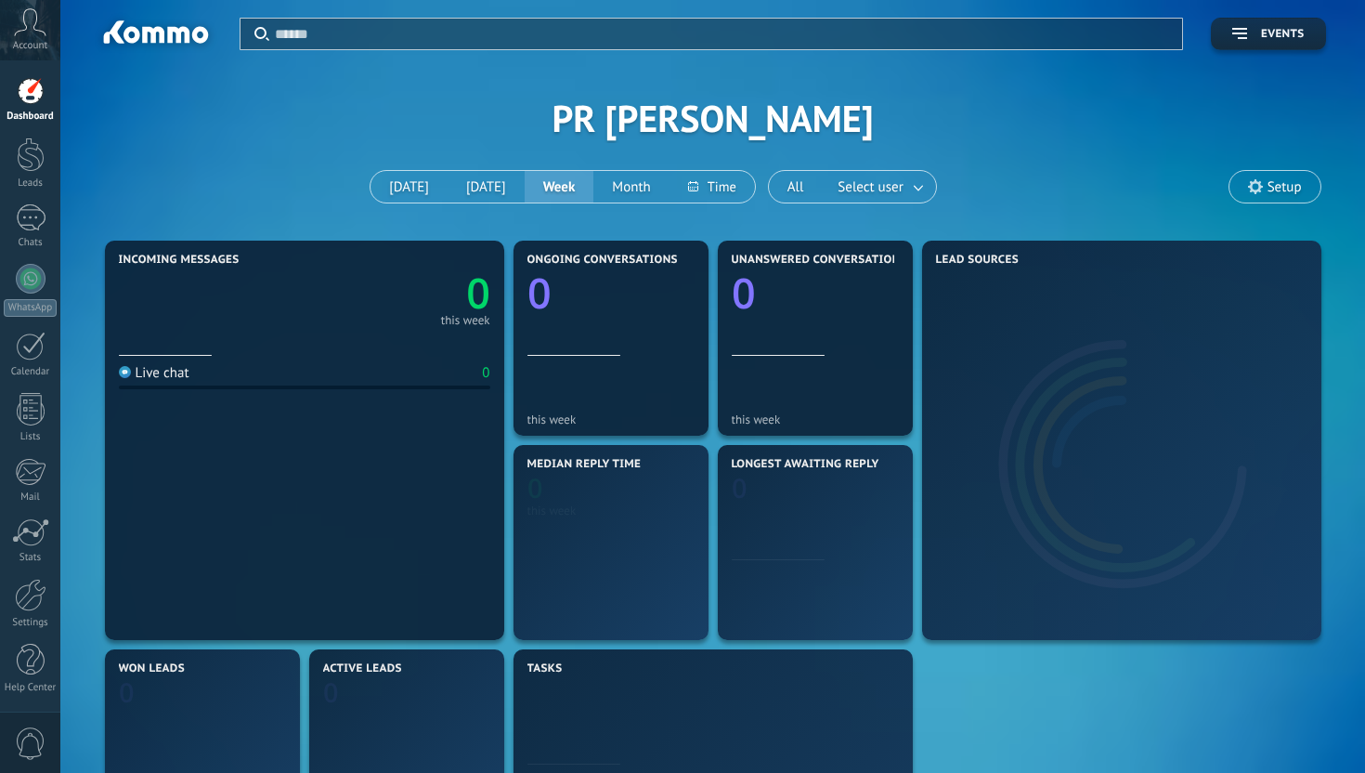 This screenshot has width=1365, height=773. Describe the element at coordinates (397, 292) in the screenshot. I see `a: 0` at that location.